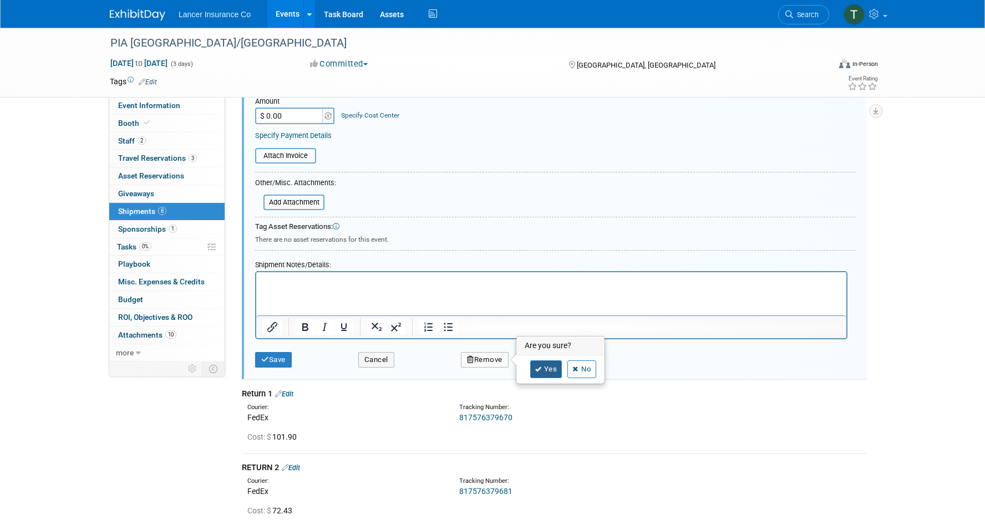  I want to click on div: RETURN 2, so click(554, 467).